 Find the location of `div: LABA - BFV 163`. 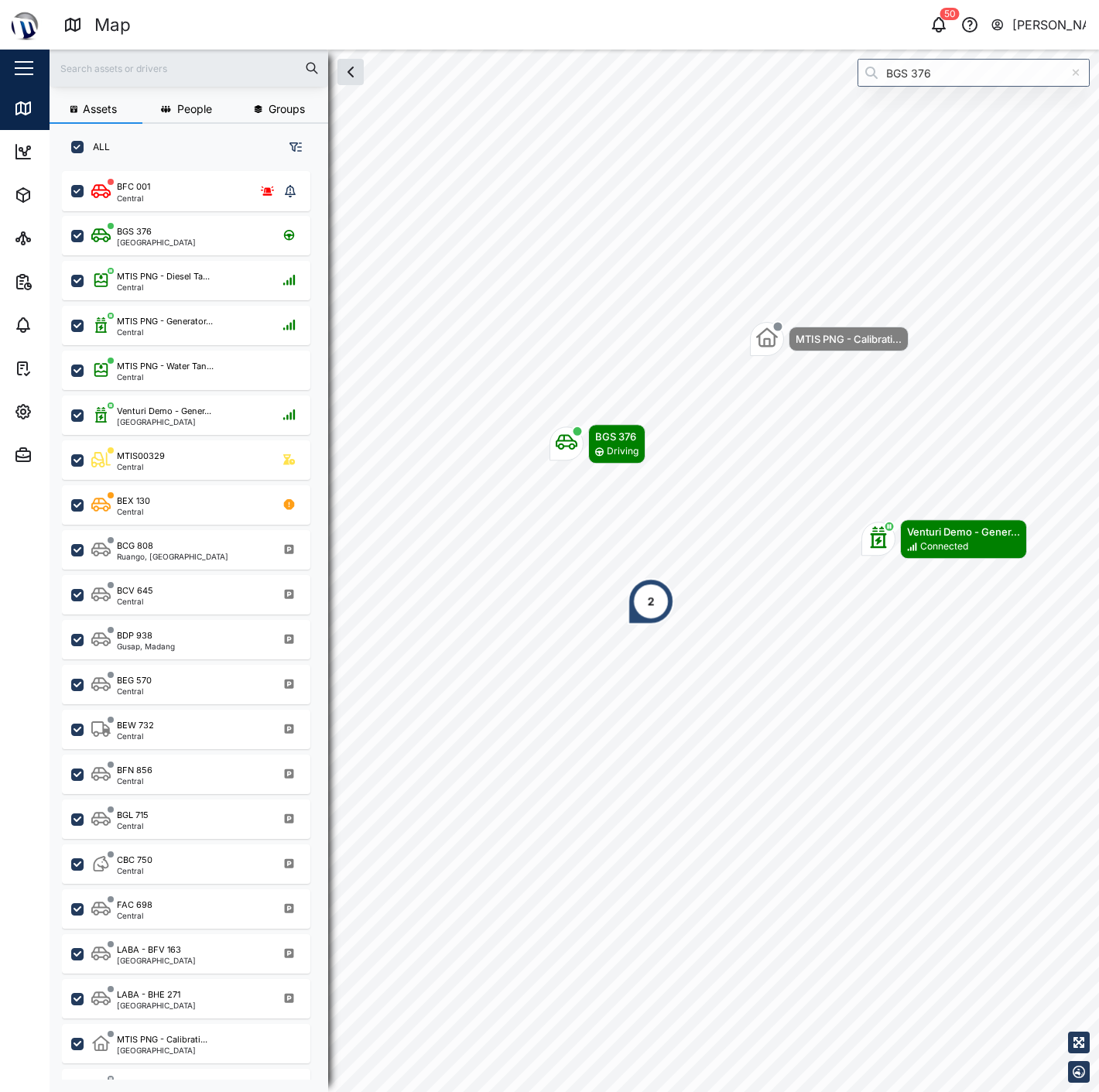

div: LABA - BFV 163 is located at coordinates (149, 949).